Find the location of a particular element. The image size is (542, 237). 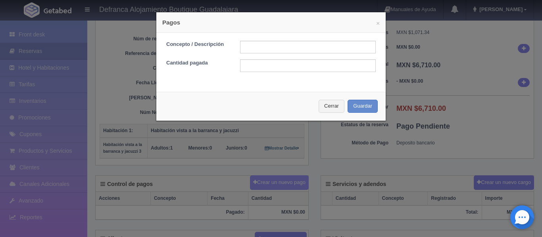

label: Cantidad pagada is located at coordinates (197, 63).